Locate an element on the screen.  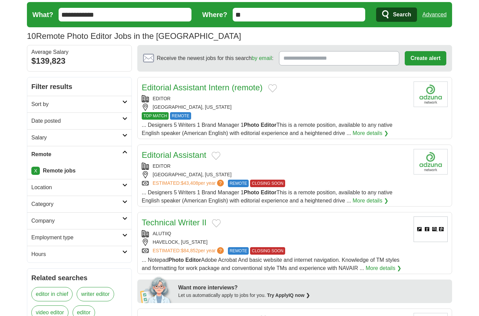
h2: Company is located at coordinates (77, 221).